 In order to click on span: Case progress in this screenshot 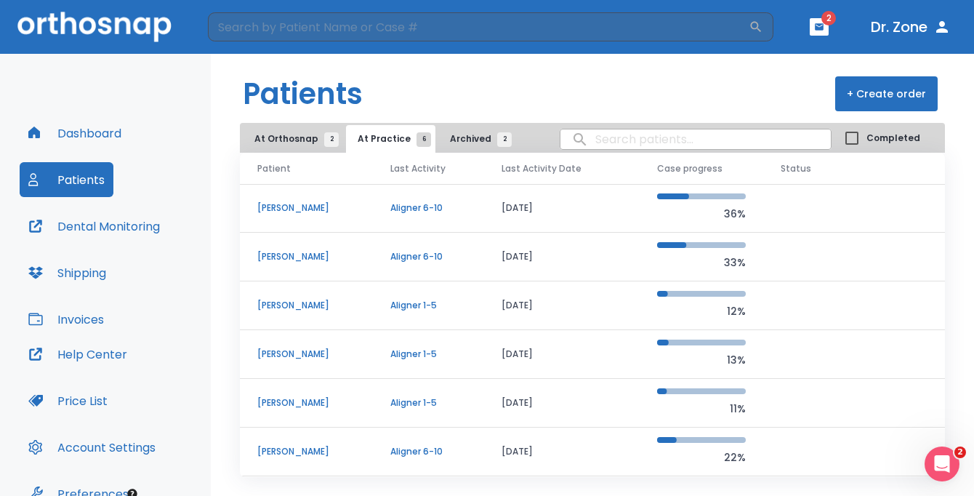, I will do `click(690, 169)`.